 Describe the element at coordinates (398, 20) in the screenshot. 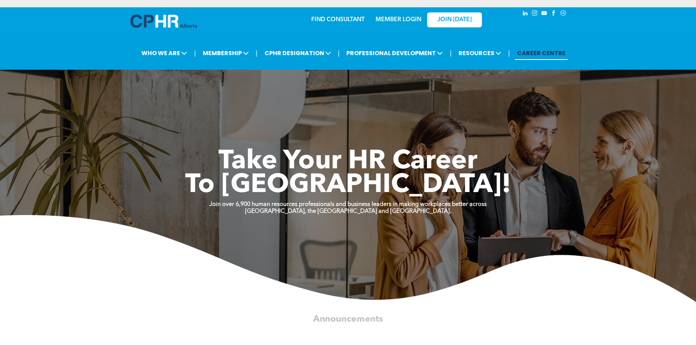

I see `a: MEMBER LOGIN` at that location.